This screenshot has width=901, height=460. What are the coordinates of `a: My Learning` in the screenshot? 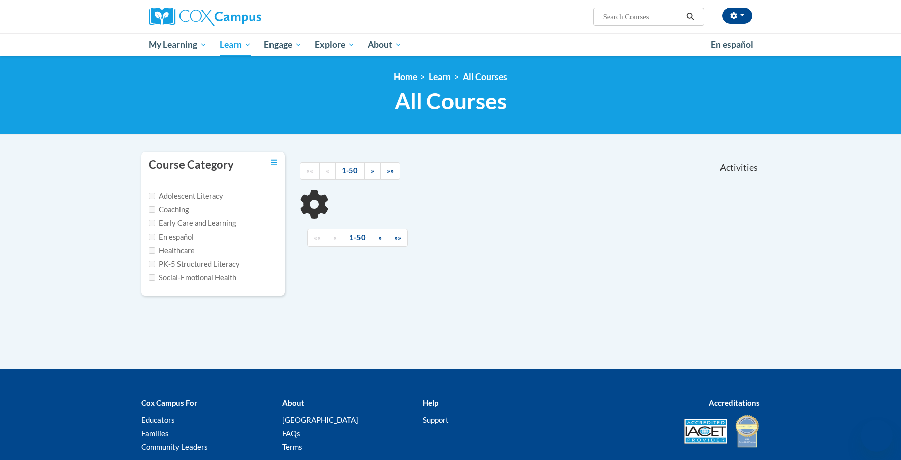 It's located at (178, 45).